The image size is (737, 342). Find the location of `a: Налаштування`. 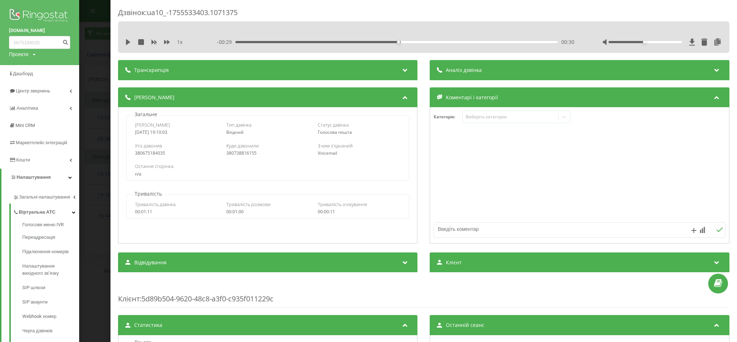

a: Налаштування is located at coordinates (40, 177).